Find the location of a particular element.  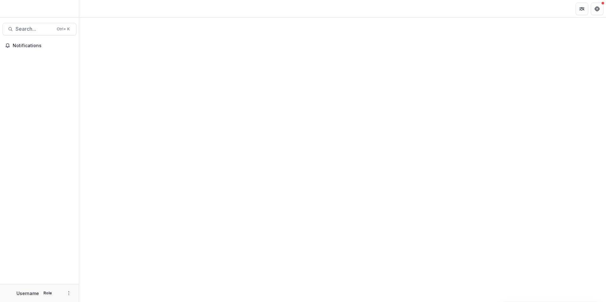

div: Ctrl + K is located at coordinates (63, 29).